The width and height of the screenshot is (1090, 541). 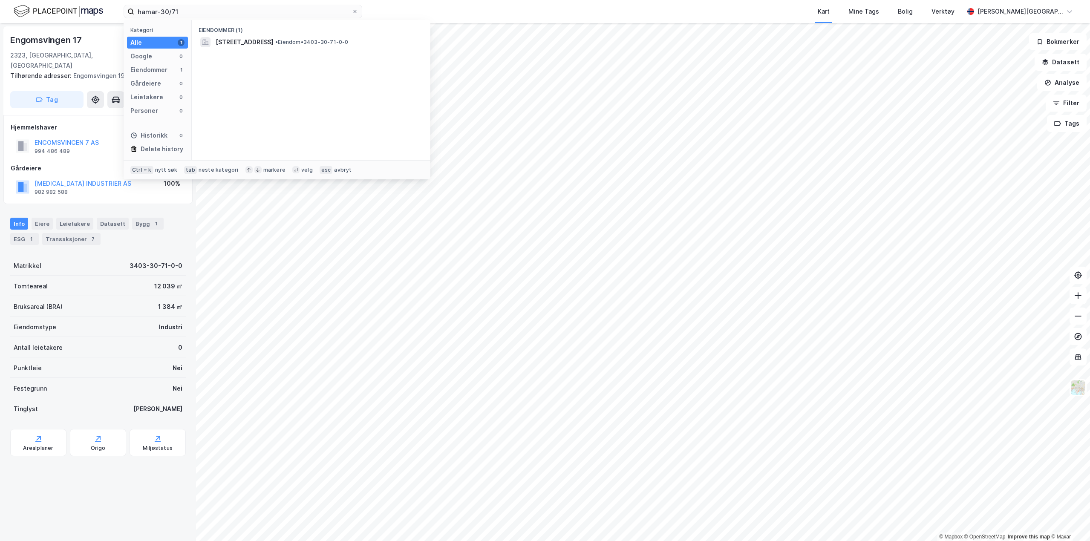 What do you see at coordinates (42, 75) in the screenshot?
I see `span: Tilhørende adresser:` at bounding box center [42, 75].